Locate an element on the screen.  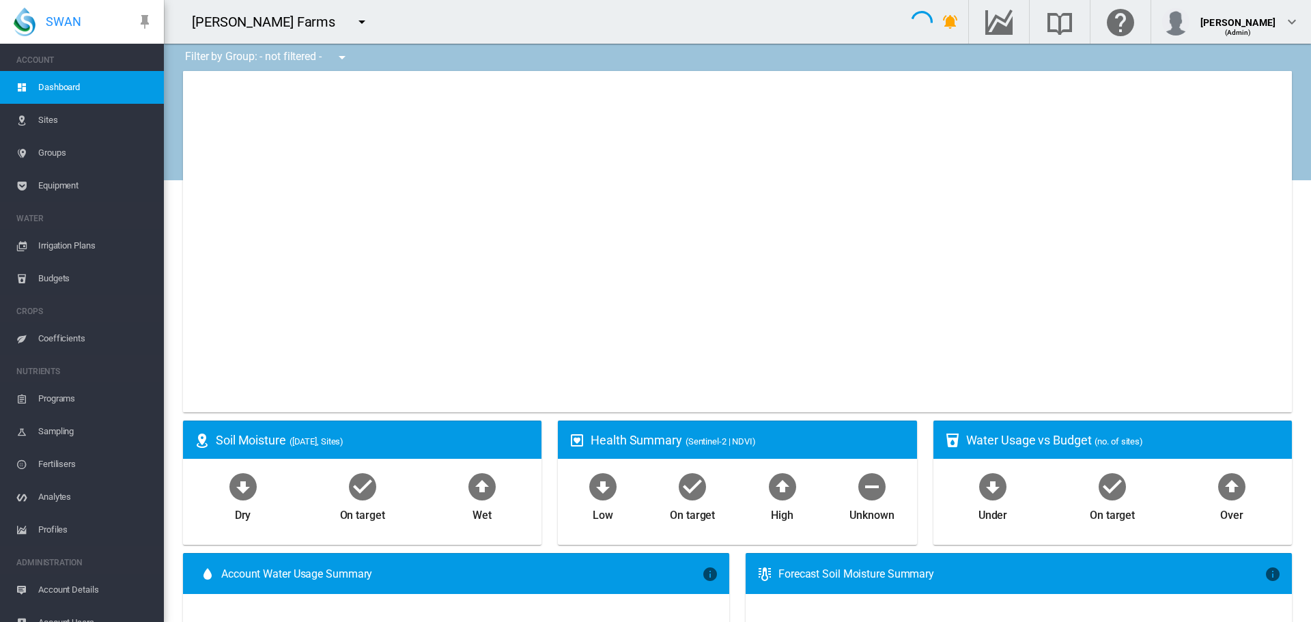
md-icon: Go to the Data Hub is located at coordinates (999, 22).